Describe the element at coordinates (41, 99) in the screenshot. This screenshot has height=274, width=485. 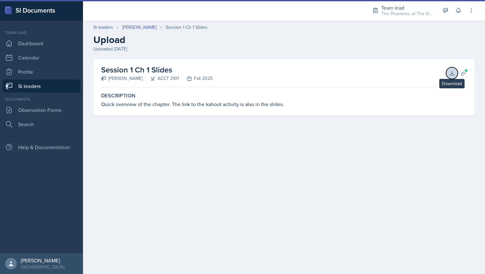
I see `div: Documents` at that location.